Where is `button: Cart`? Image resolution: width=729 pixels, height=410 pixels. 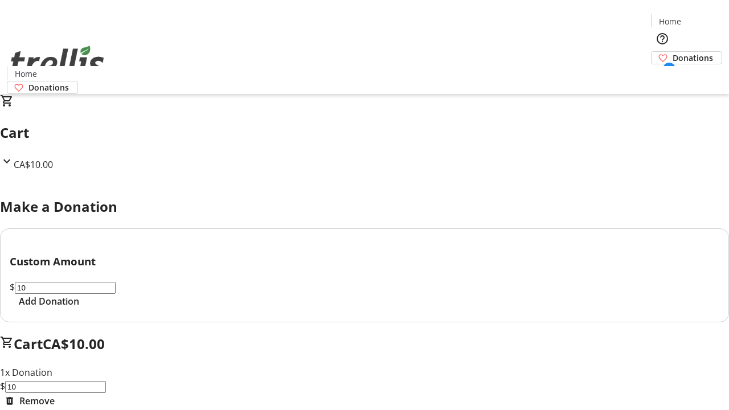
button: Cart is located at coordinates (663, 76).